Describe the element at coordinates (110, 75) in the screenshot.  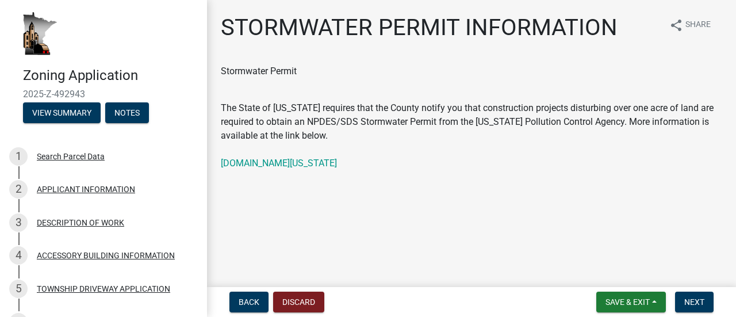
I see `h4: Zoning Application` at that location.